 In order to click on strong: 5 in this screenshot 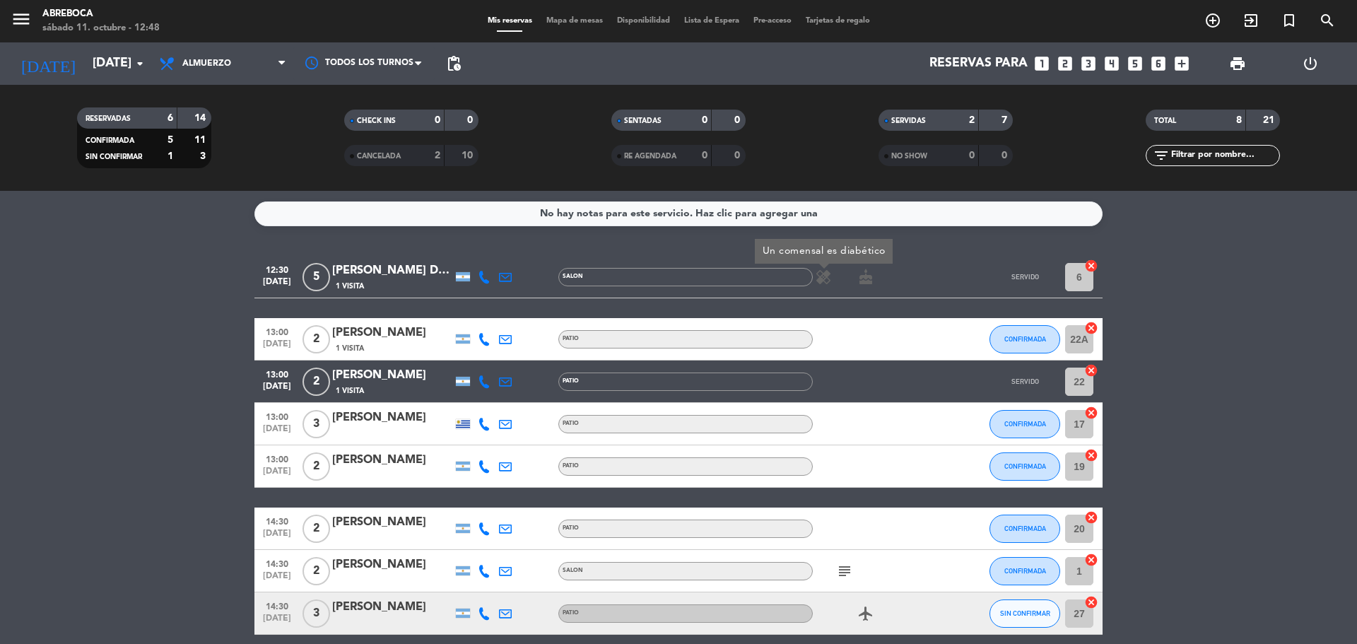, I will do `click(170, 140)`.